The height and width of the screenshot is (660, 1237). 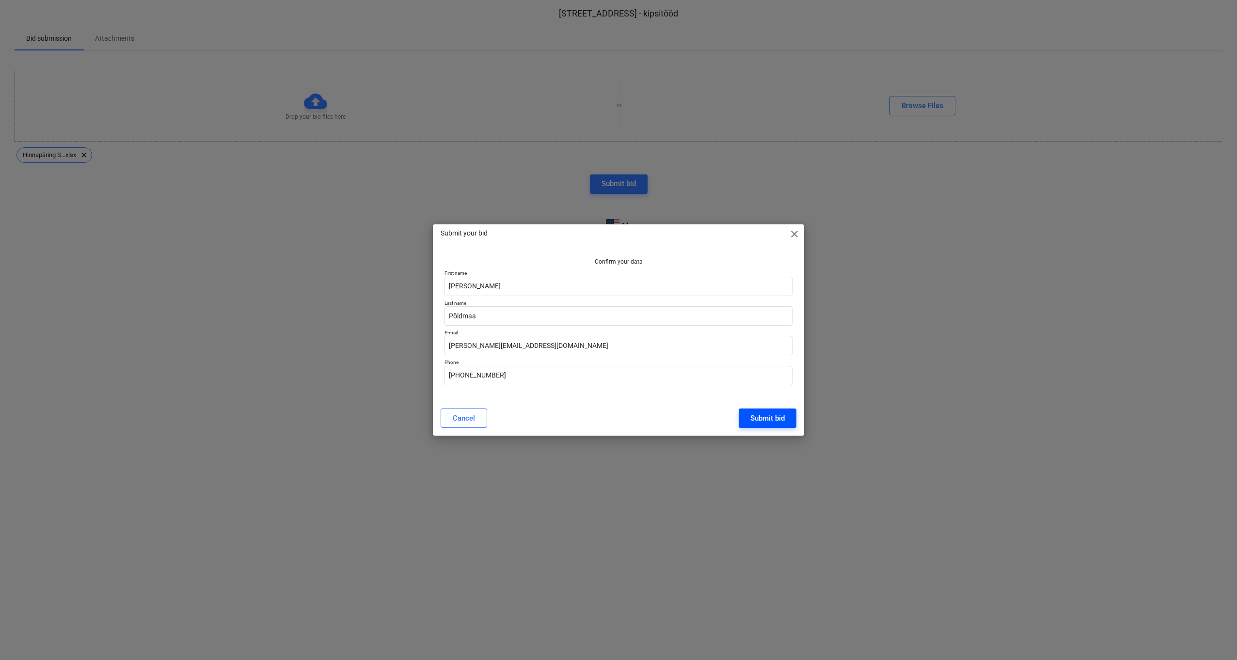 What do you see at coordinates (618, 303) in the screenshot?
I see `p: Last name` at bounding box center [618, 303].